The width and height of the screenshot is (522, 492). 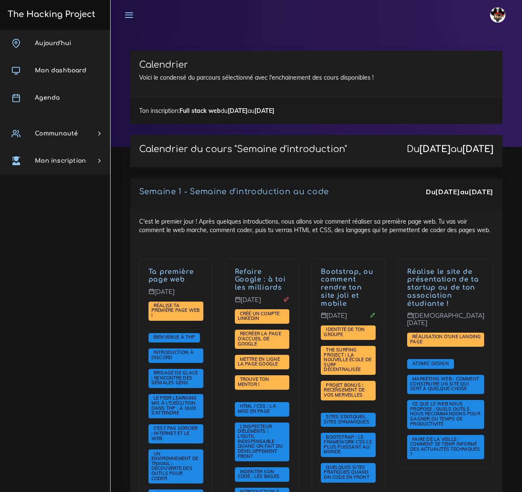 I want to click on a: Quelques sites pratiques quand on code en front, so click(x=347, y=472).